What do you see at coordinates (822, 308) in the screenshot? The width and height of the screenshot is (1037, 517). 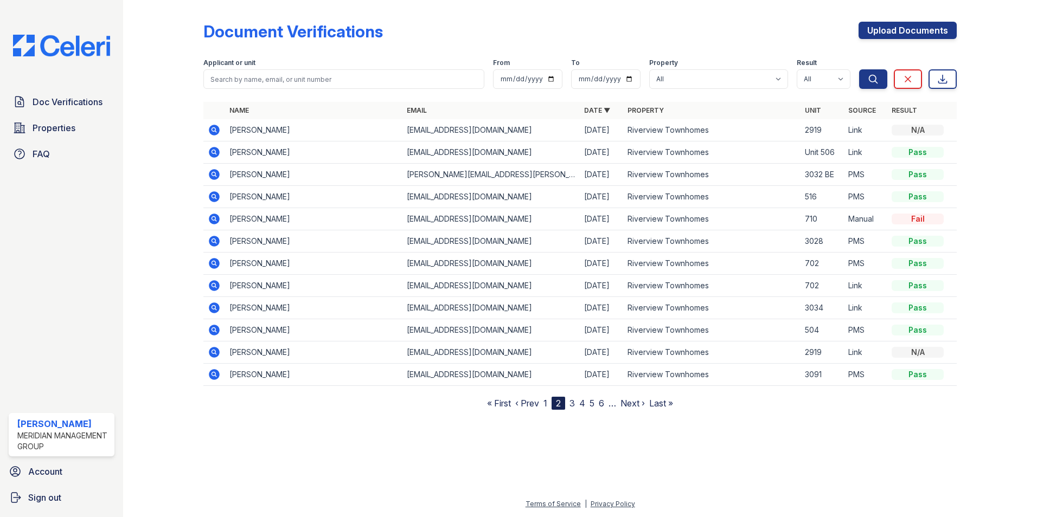 I see `td: 3034` at bounding box center [822, 308].